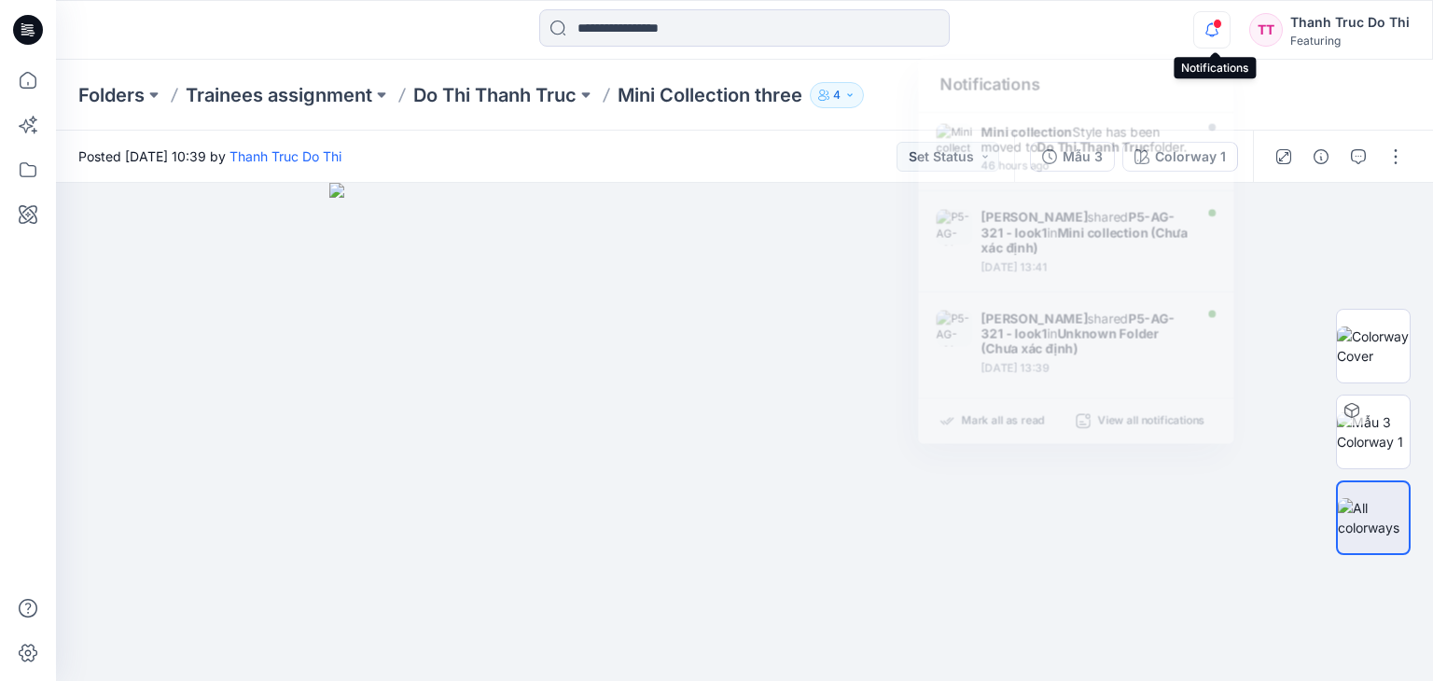 The image size is (1433, 681). What do you see at coordinates (953, 141) in the screenshot?
I see `img: Mini collection` at bounding box center [953, 141].